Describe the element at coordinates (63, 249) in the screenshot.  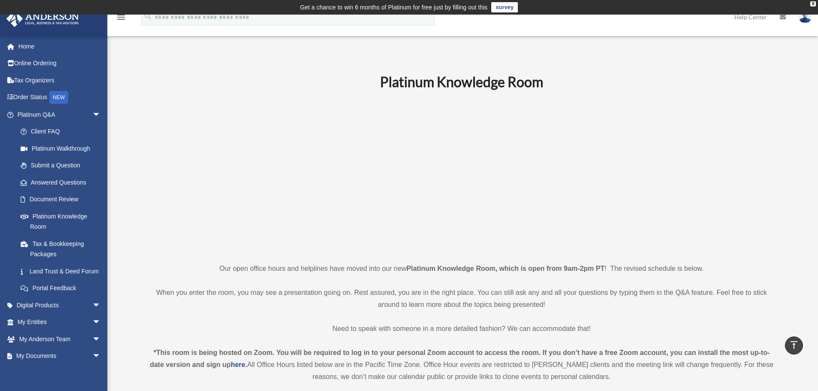
I see `a: Tax & Bookkeeping Packages` at that location.